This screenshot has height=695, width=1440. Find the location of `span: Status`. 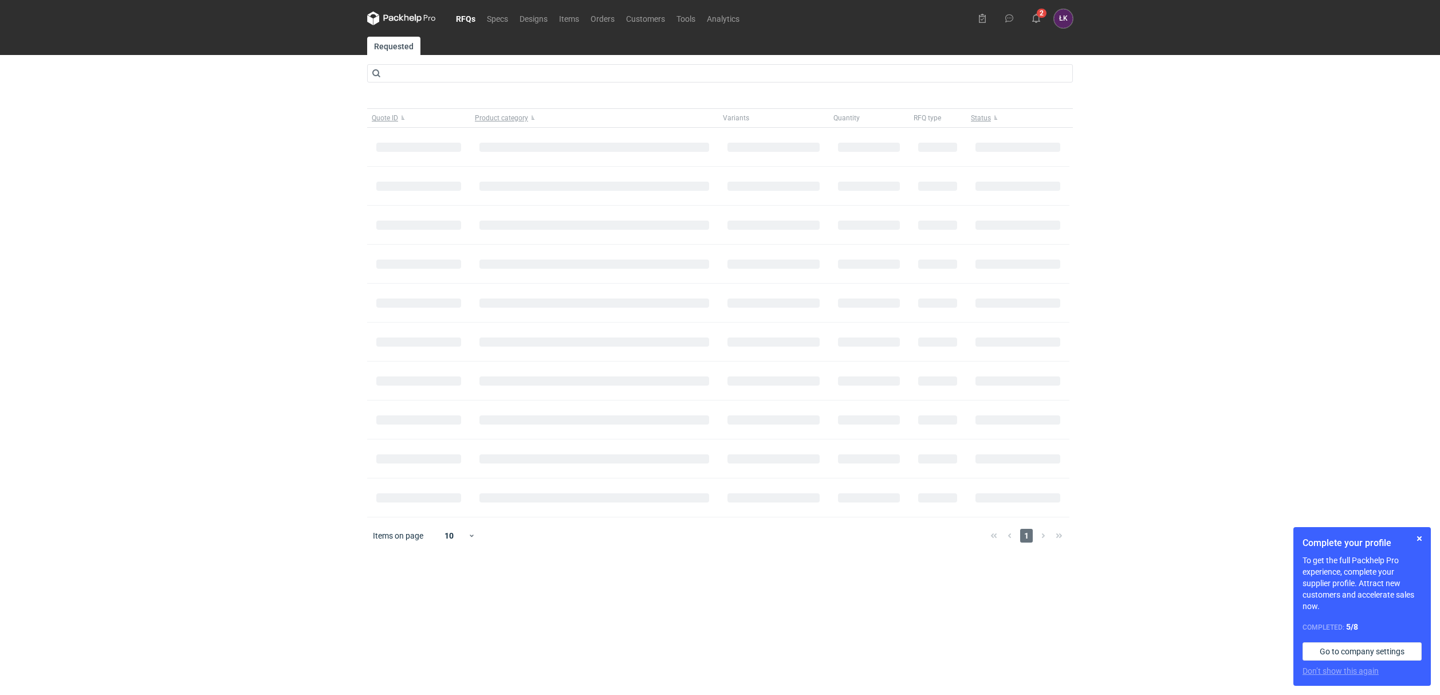

span: Status is located at coordinates (980, 118).